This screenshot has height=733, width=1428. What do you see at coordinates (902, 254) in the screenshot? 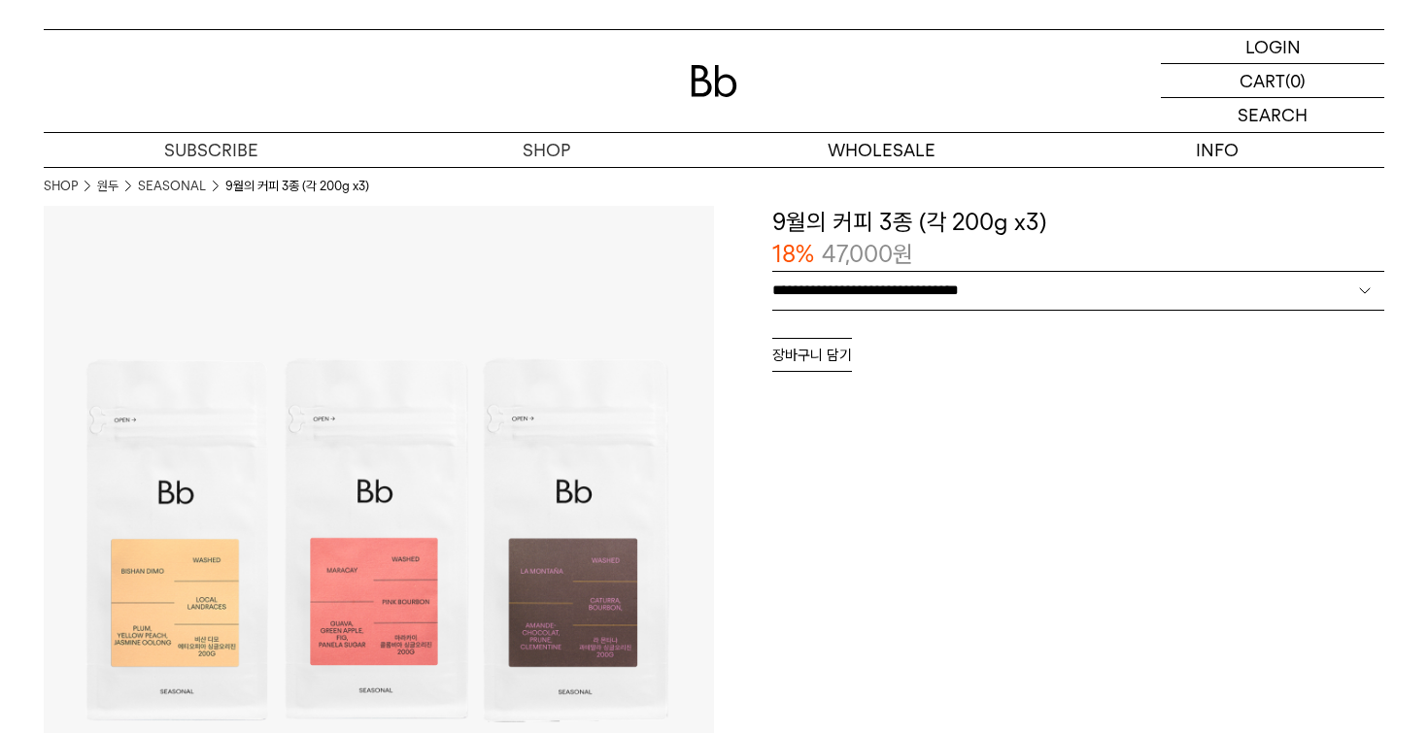
I see `span: 원` at bounding box center [902, 254].